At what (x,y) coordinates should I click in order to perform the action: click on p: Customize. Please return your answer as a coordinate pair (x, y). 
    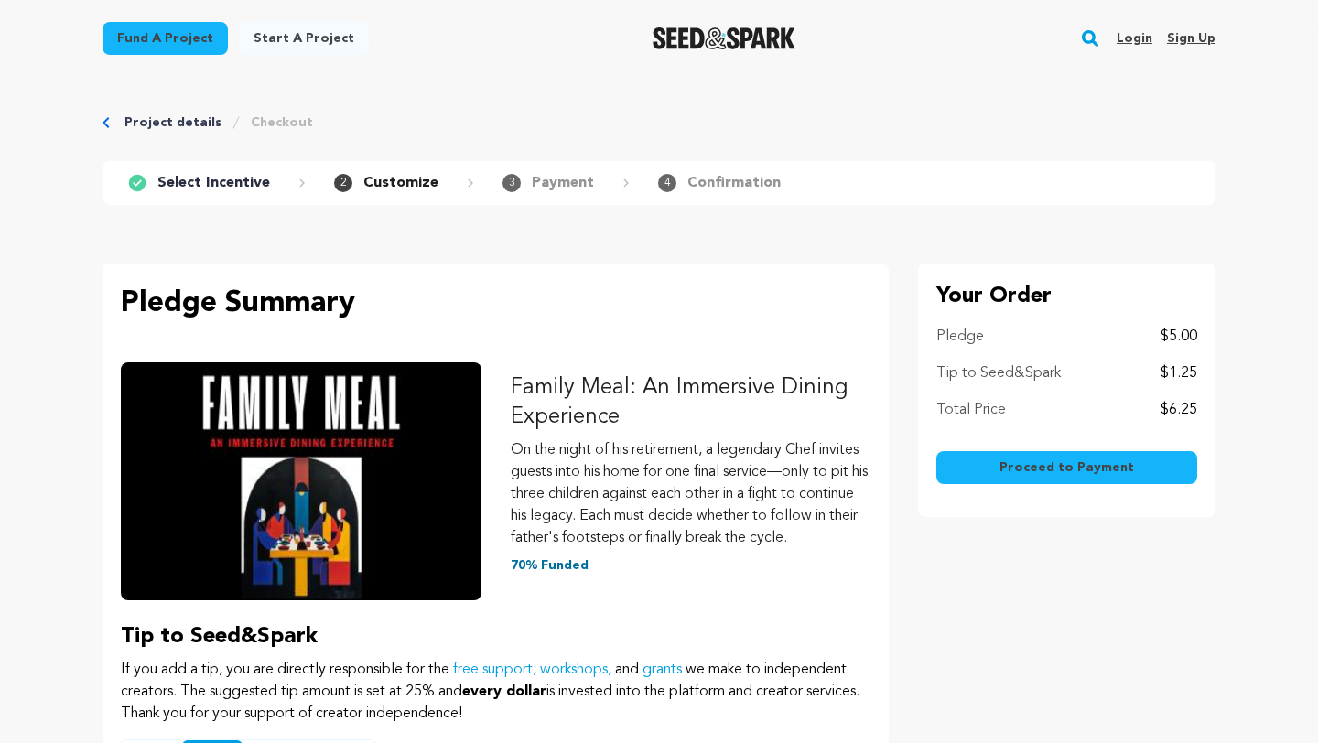
    Looking at the image, I should click on (401, 183).